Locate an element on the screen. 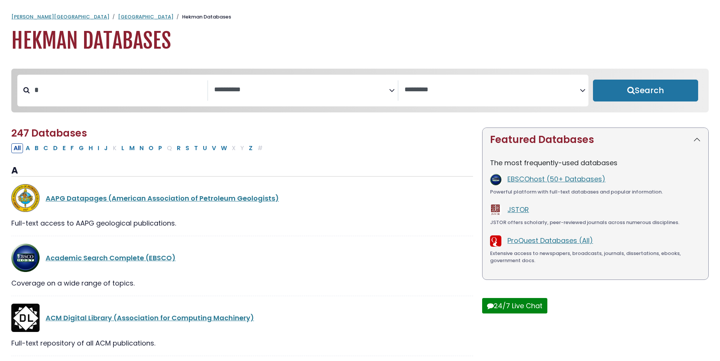  li: Hekman Databases is located at coordinates (202, 17).